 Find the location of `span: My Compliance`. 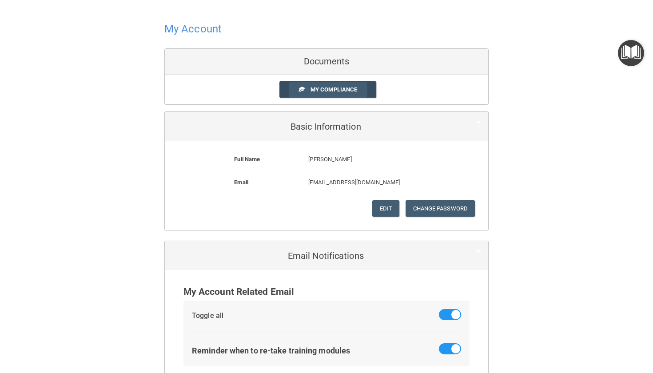

span: My Compliance is located at coordinates (333, 89).